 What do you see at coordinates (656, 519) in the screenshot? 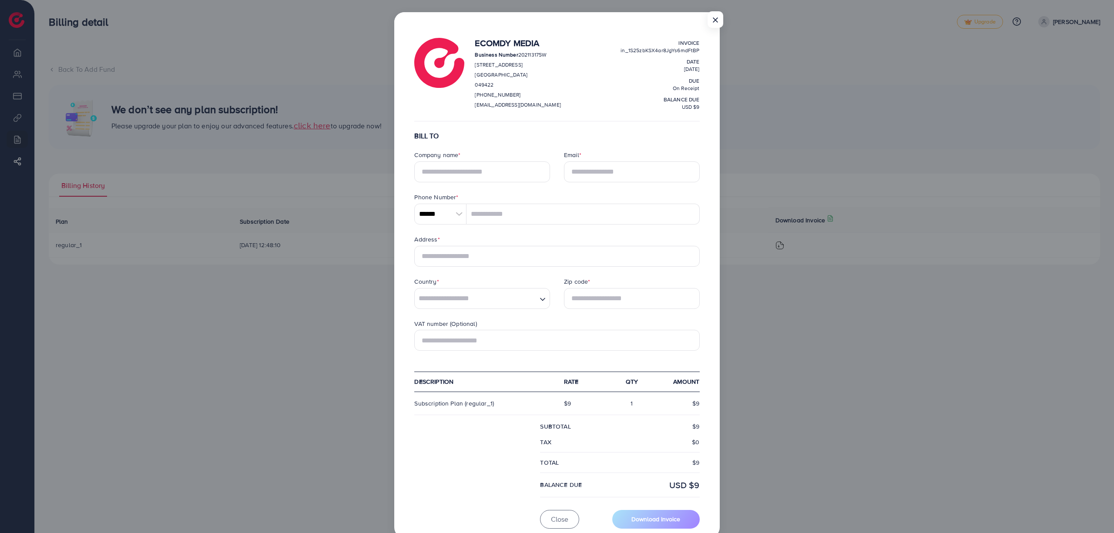
I see `button: Download Invoice` at bounding box center [656, 519].